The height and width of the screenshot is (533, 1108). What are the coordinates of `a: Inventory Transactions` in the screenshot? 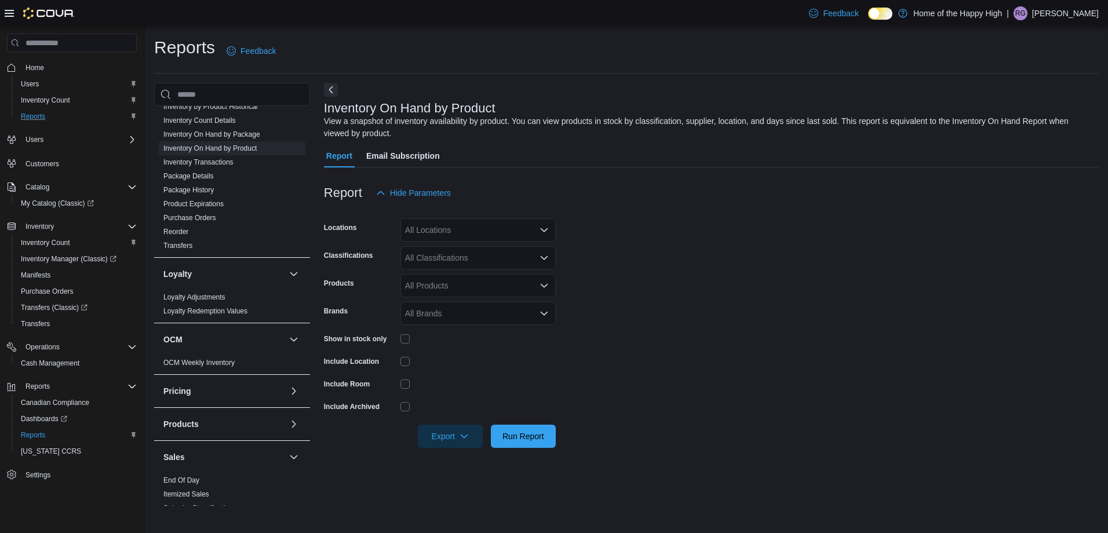 It's located at (198, 162).